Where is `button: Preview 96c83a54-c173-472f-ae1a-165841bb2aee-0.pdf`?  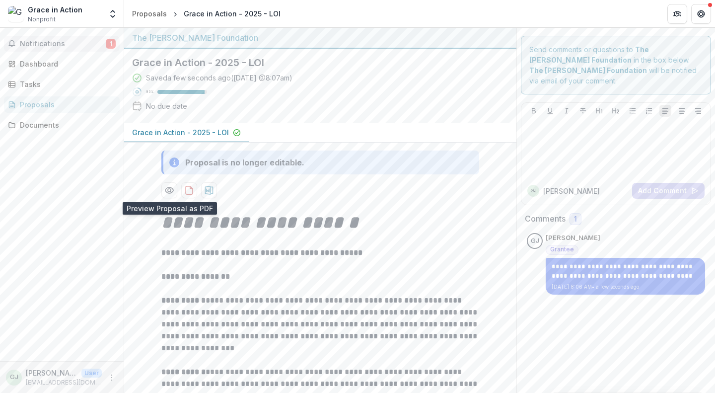
button: Preview 96c83a54-c173-472f-ae1a-165841bb2aee-0.pdf is located at coordinates (169, 190).